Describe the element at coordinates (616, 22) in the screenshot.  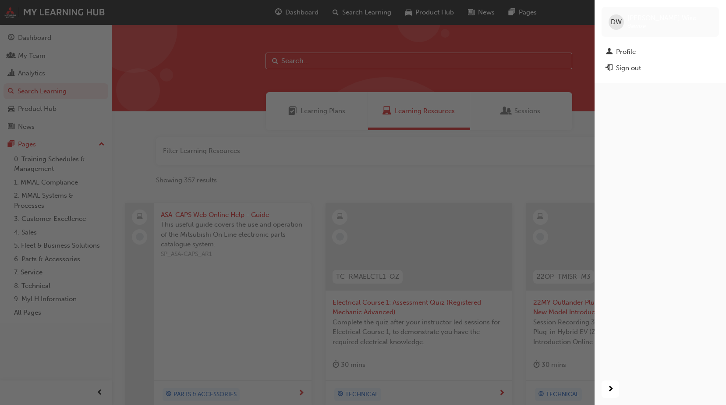
I see `span: DW` at that location.